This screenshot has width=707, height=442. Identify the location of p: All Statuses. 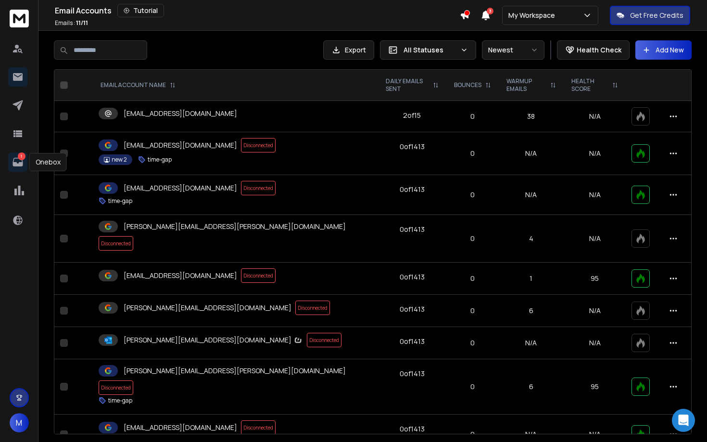
(430, 50).